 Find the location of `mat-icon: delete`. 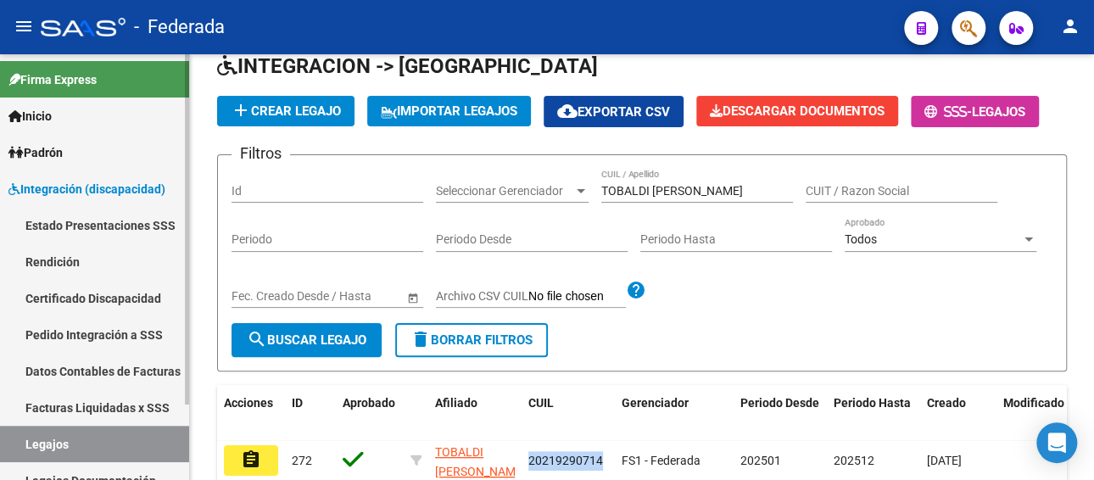

mat-icon: delete is located at coordinates (421, 339).